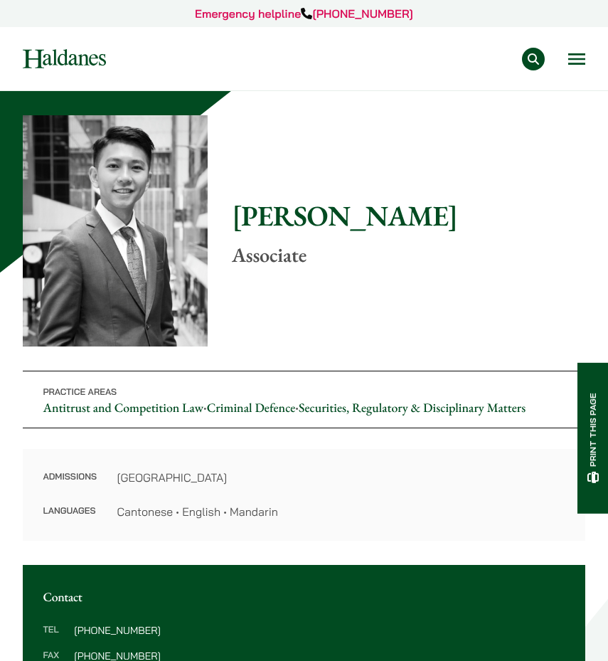 The image size is (608, 661). I want to click on button: Search, so click(533, 59).